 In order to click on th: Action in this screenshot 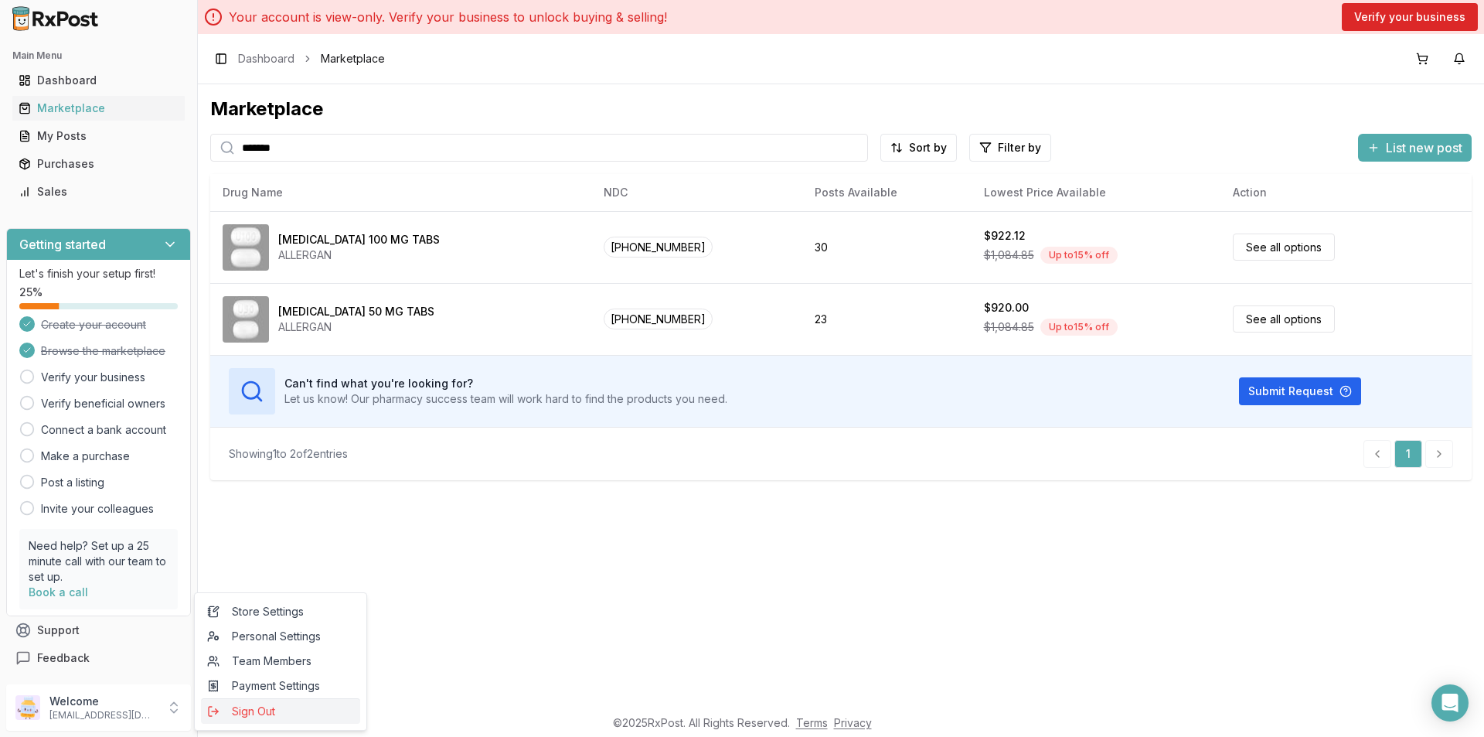, I will do `click(1346, 192)`.